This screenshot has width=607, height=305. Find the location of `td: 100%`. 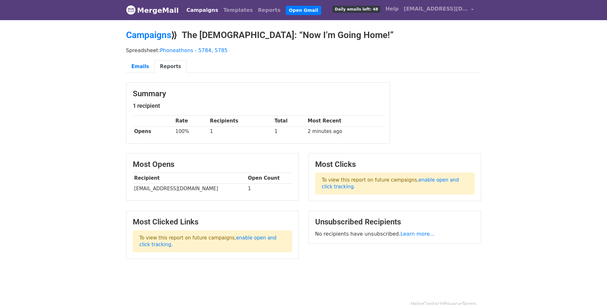

td: 100% is located at coordinates (191, 132).